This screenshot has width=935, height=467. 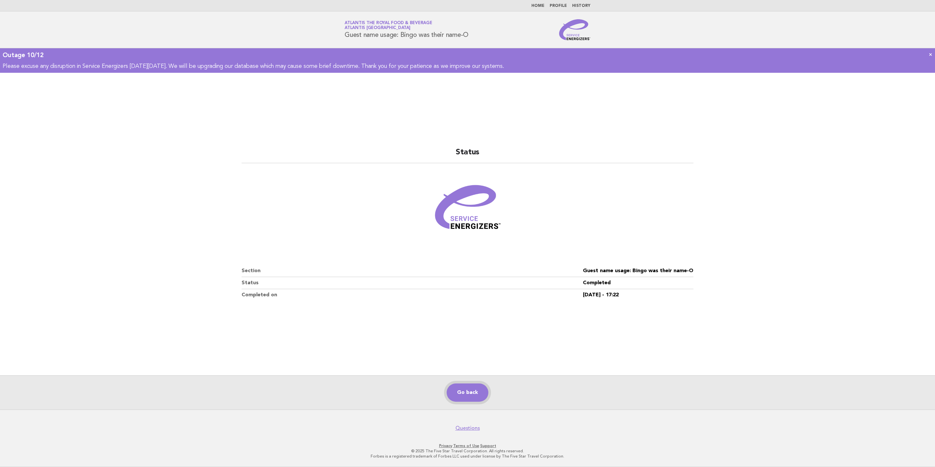 I want to click on dd: Guest name usage: Bingo was their name-O, so click(x=638, y=271).